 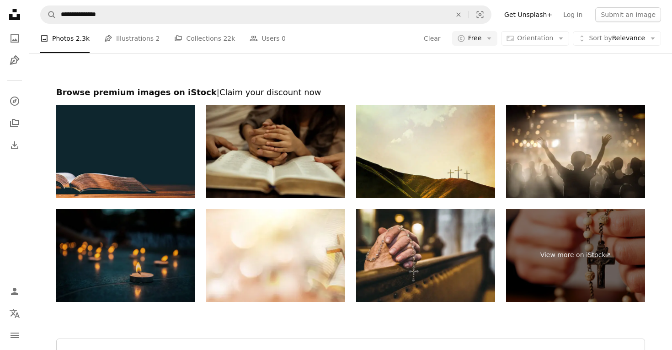 I want to click on a: View more on iStock↗, so click(x=575, y=255).